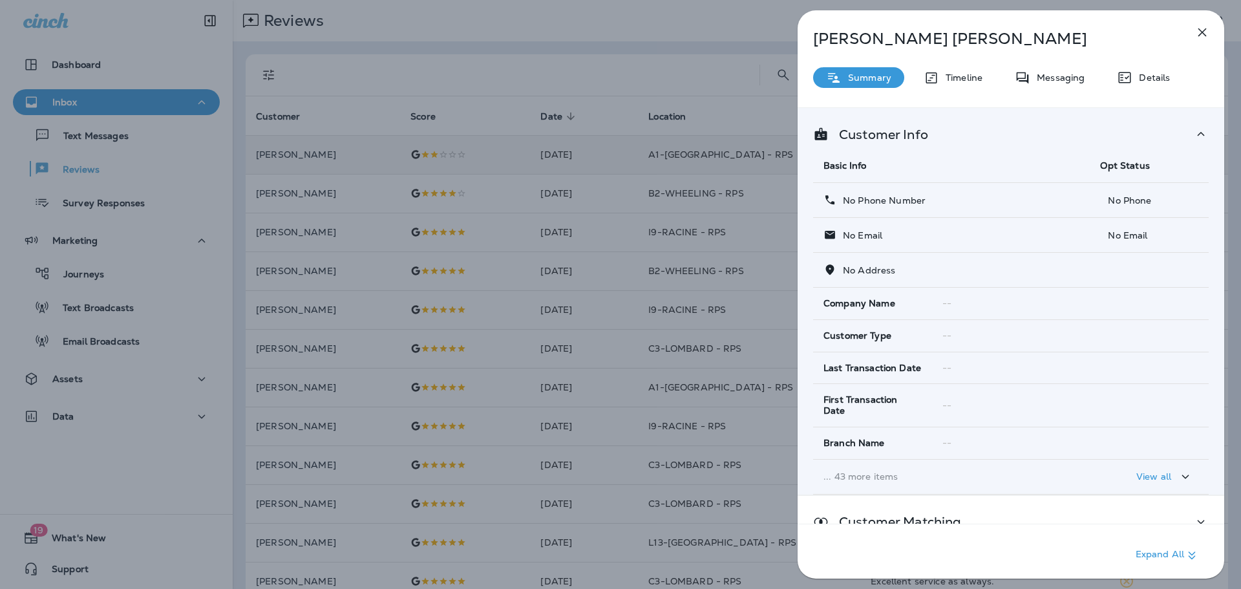  What do you see at coordinates (1149, 200) in the screenshot?
I see `p: No Phone` at bounding box center [1149, 200].